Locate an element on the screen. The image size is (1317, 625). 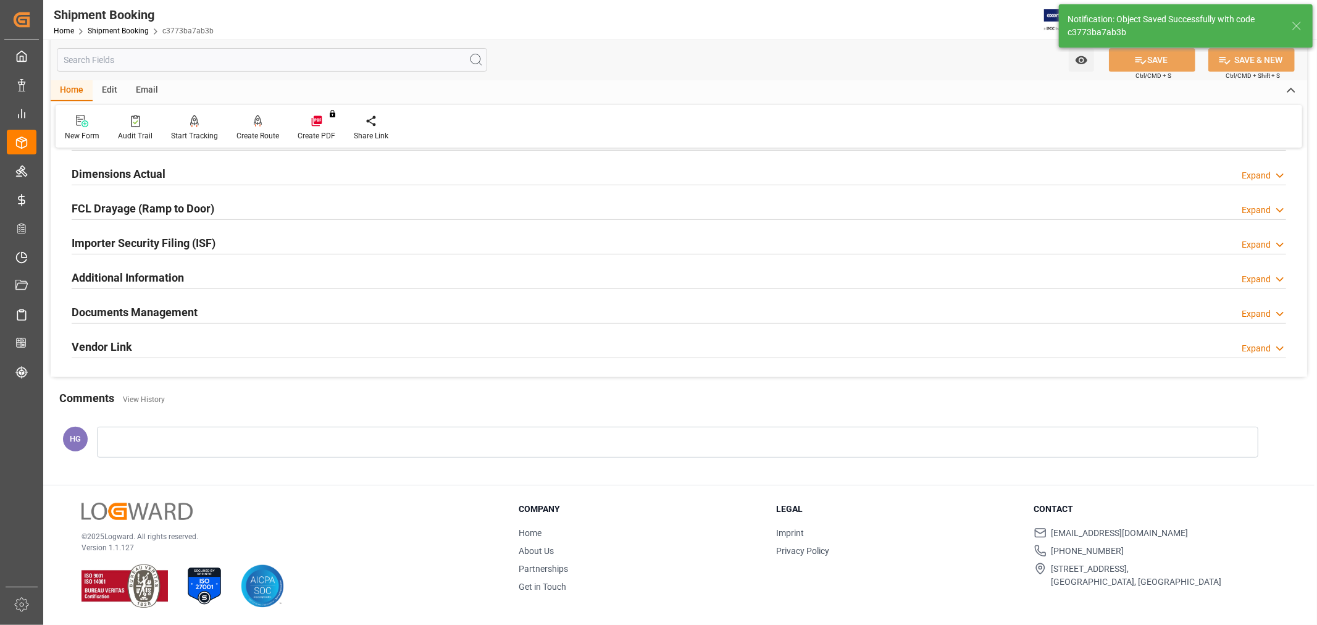
span: Ctrl/CMD + S is located at coordinates (1153, 75).